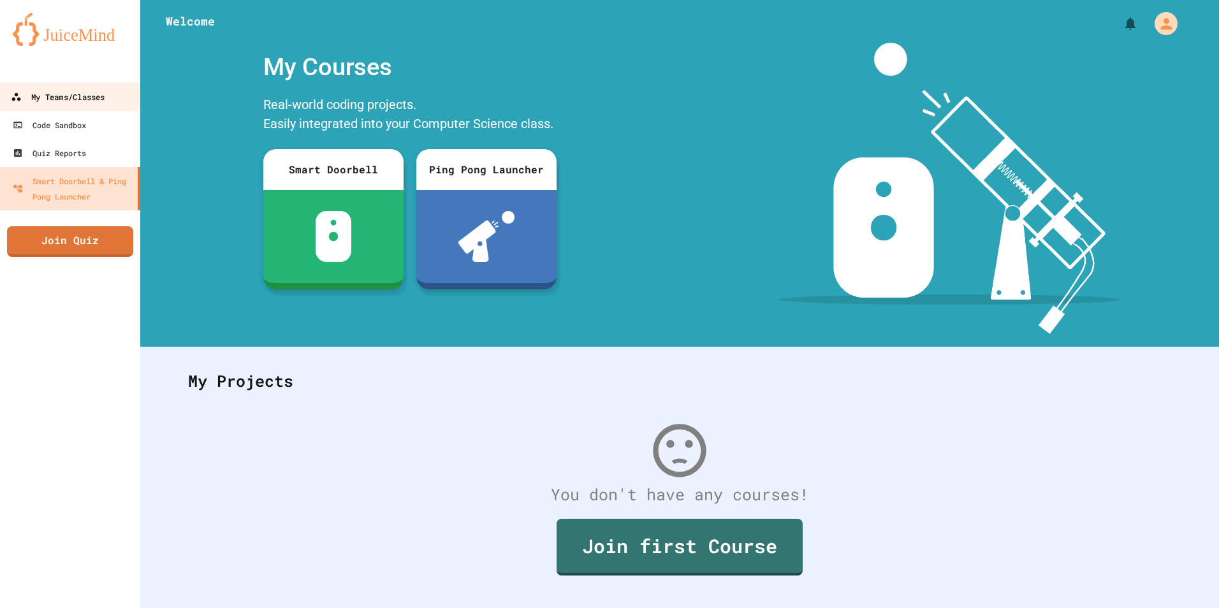  Describe the element at coordinates (333, 170) in the screenshot. I see `div: Smart Doorbell` at that location.